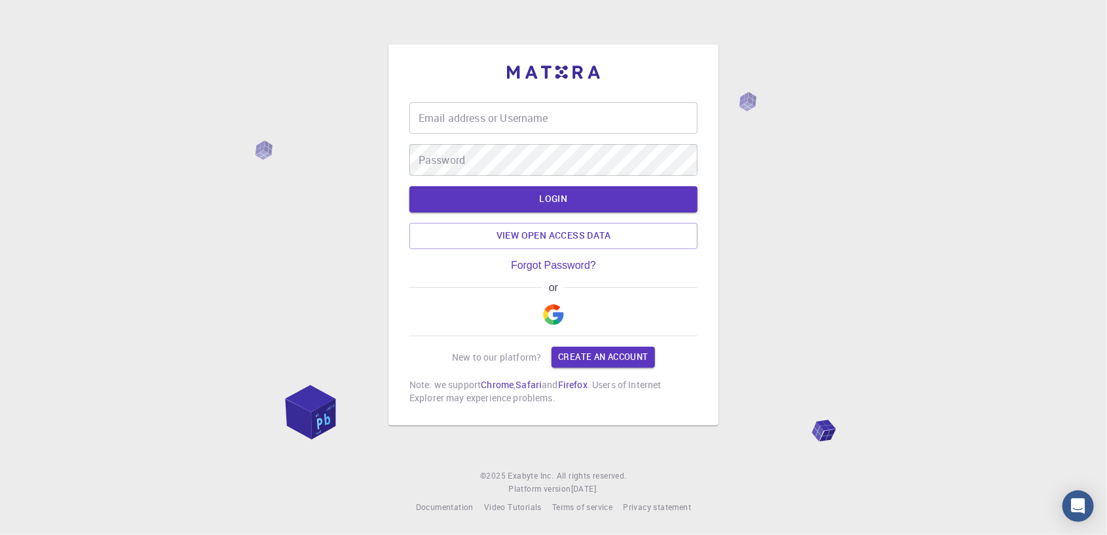 The width and height of the screenshot is (1107, 535). Describe the element at coordinates (583, 507) in the screenshot. I see `span: Terms of service` at that location.